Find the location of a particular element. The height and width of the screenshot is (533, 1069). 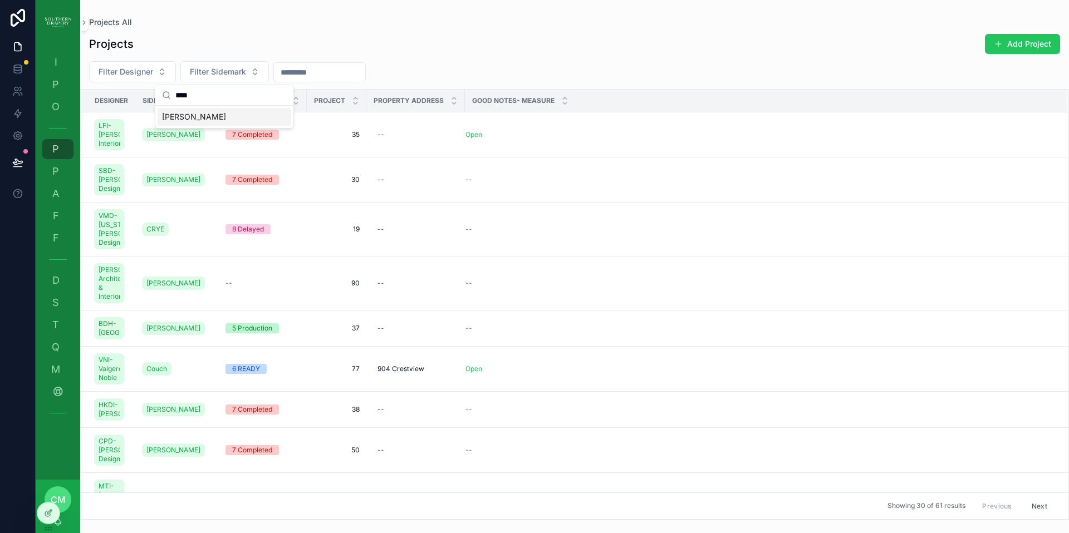

span: 19 is located at coordinates (336, 229).